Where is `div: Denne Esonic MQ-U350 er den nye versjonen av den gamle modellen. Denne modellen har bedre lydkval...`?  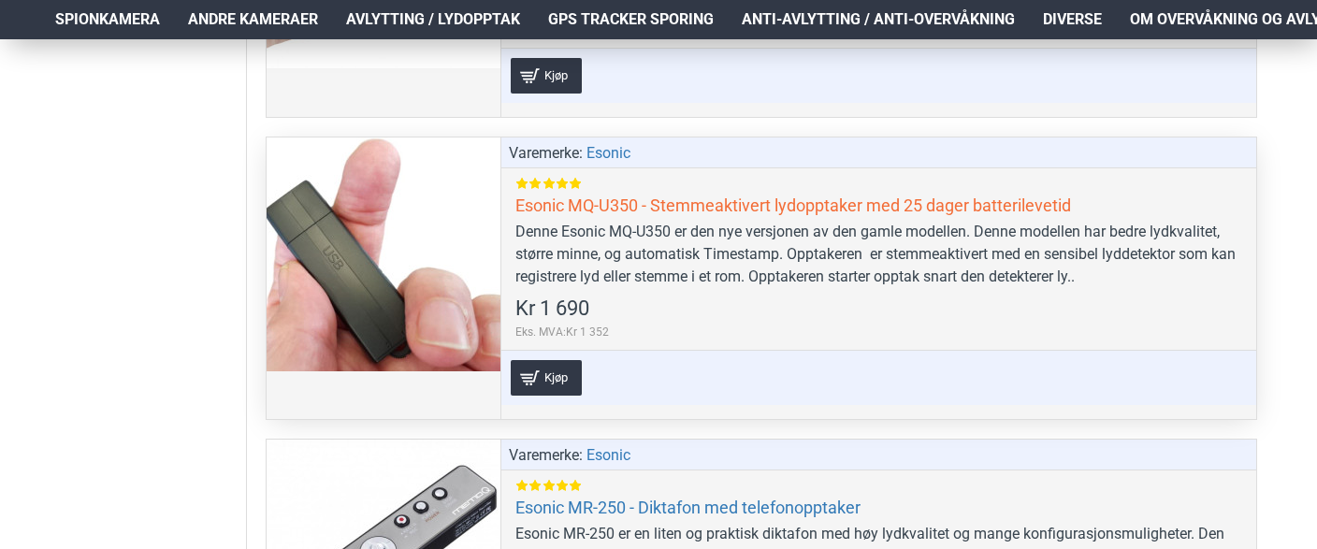
div: Denne Esonic MQ-U350 er den nye versjonen av den gamle modellen. Denne modellen har bedre lydkval... is located at coordinates (878, 254).